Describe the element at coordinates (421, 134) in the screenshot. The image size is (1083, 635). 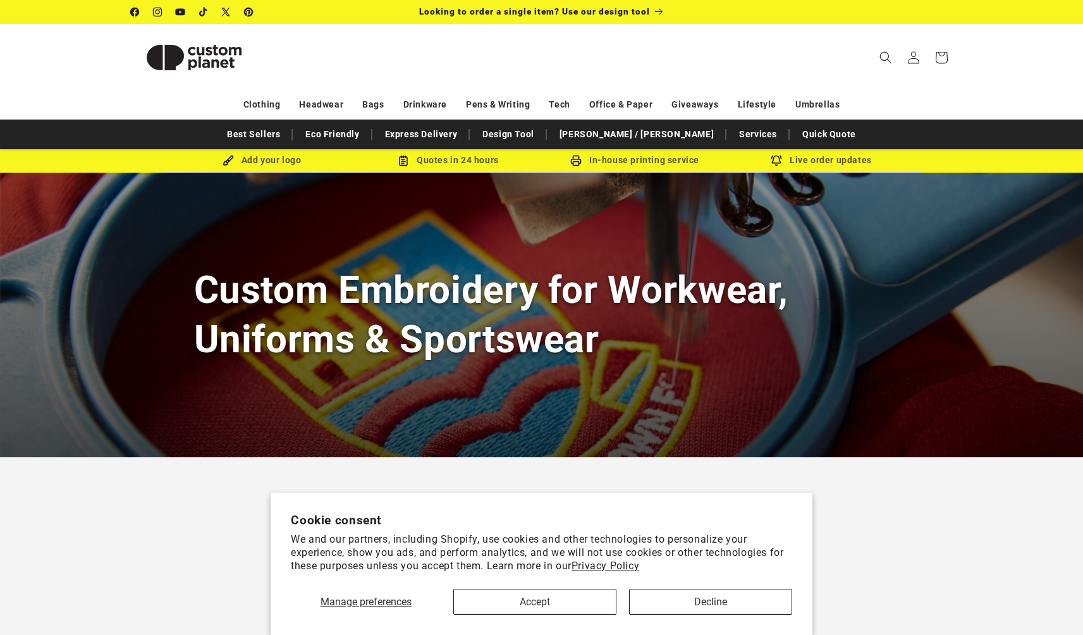
I see `a: Express Delivery` at that location.